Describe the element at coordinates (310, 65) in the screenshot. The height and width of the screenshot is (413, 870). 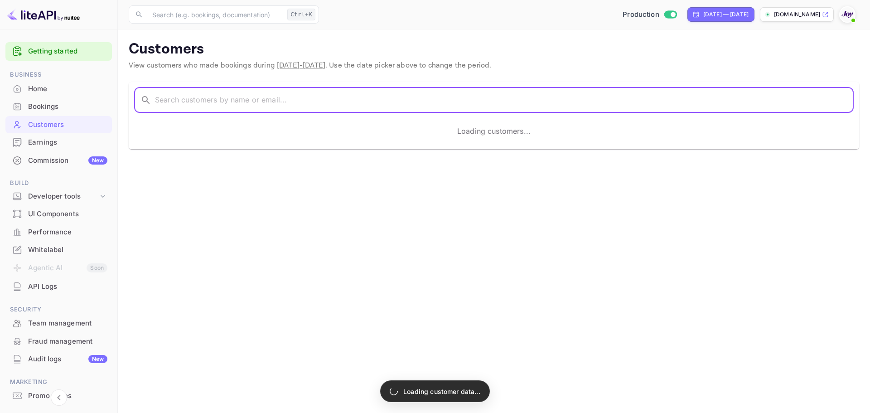
I see `span: View customers who made bookings during . Use the date picker above to change the period.` at that location.